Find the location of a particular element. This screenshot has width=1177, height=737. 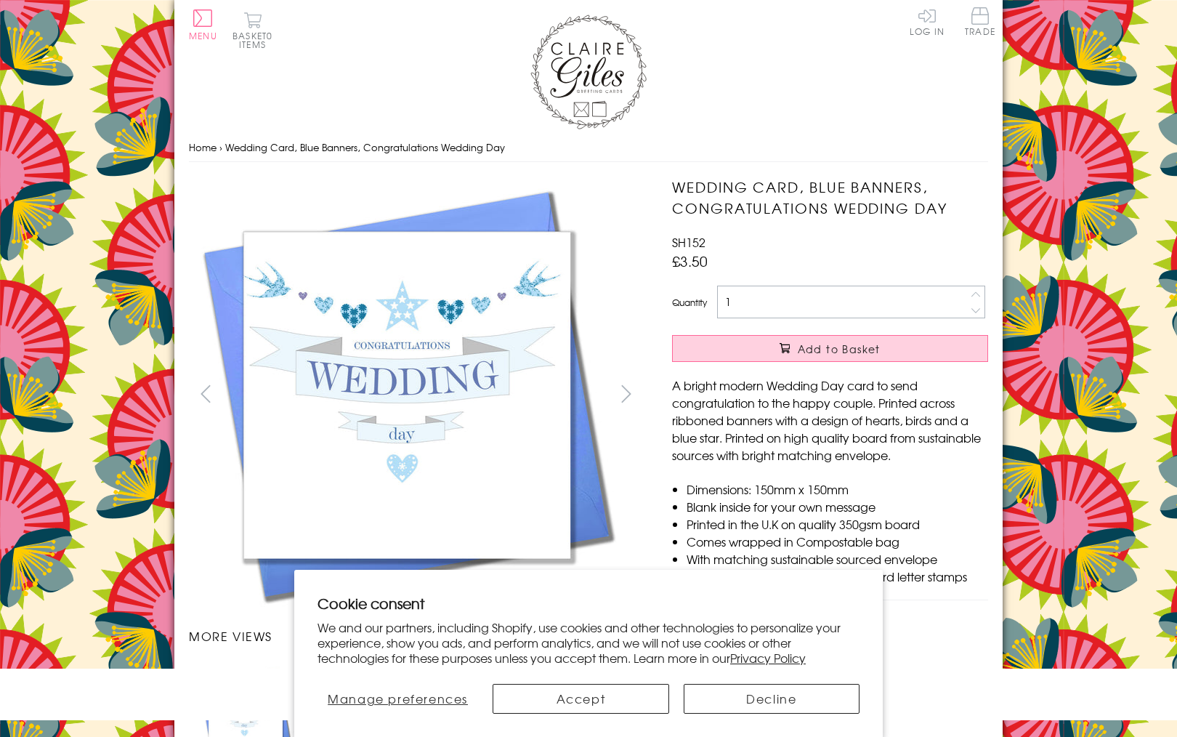

li: With matching sustainable sourced envelope is located at coordinates (837, 559).